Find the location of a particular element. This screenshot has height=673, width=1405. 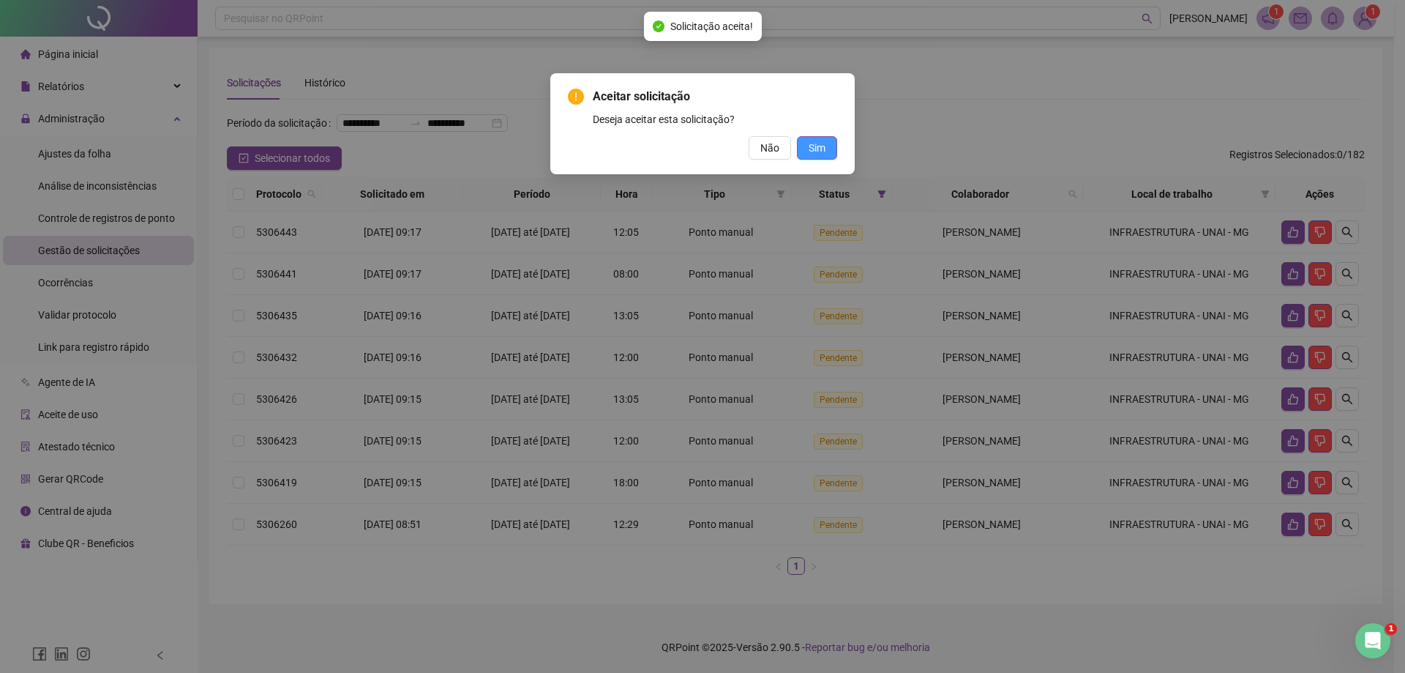

button: Sim is located at coordinates (817, 148).